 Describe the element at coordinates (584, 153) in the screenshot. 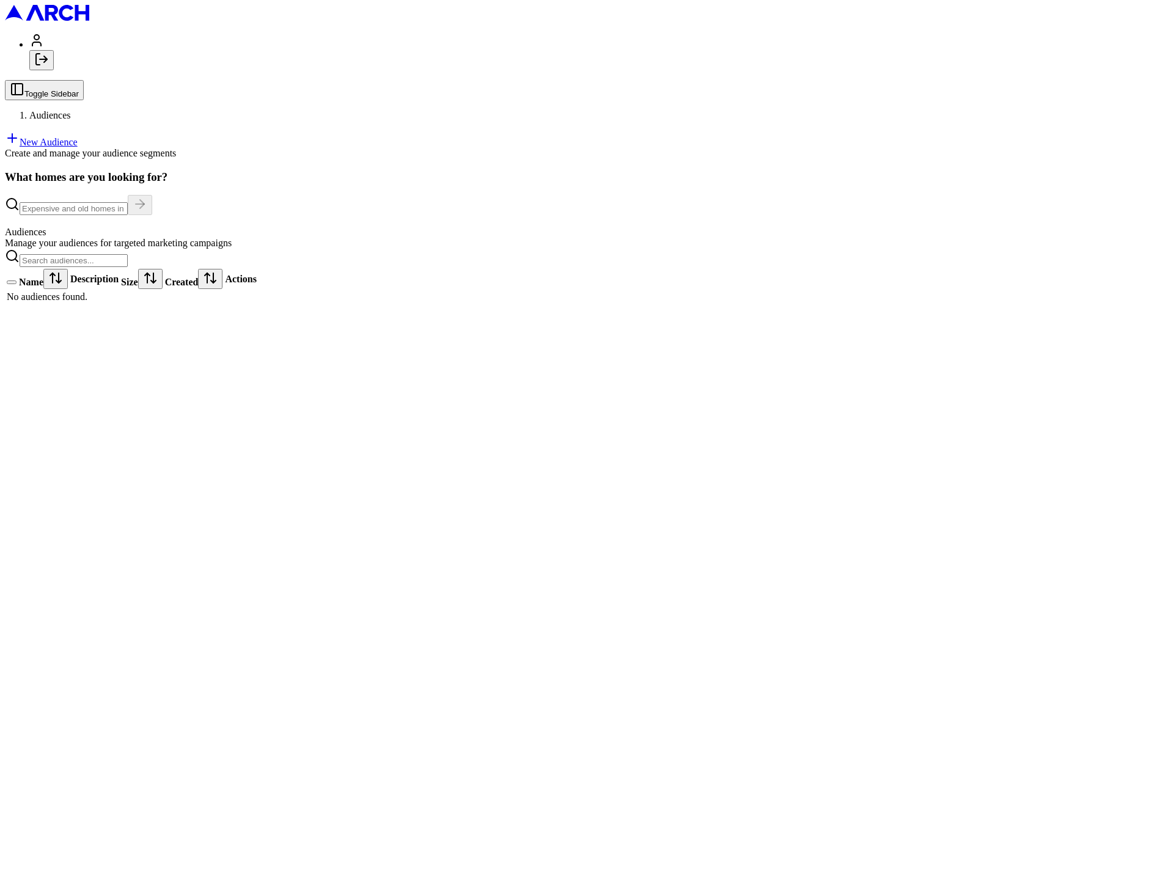

I see `div: Create and manage your audience segments` at that location.